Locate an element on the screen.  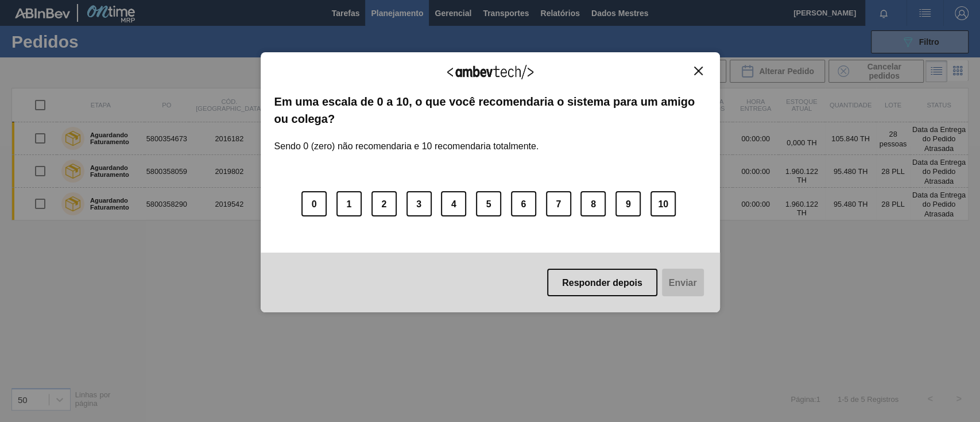
font: 6 is located at coordinates (523, 204).